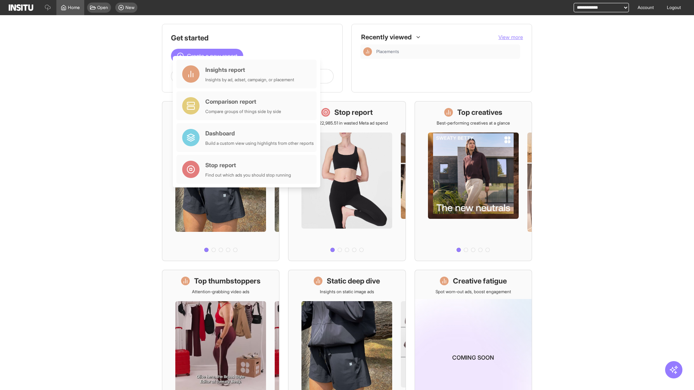 The width and height of the screenshot is (694, 390). I want to click on a: Stop reportSave £22,985.51 in wasted Meta ad spend, so click(347, 181).